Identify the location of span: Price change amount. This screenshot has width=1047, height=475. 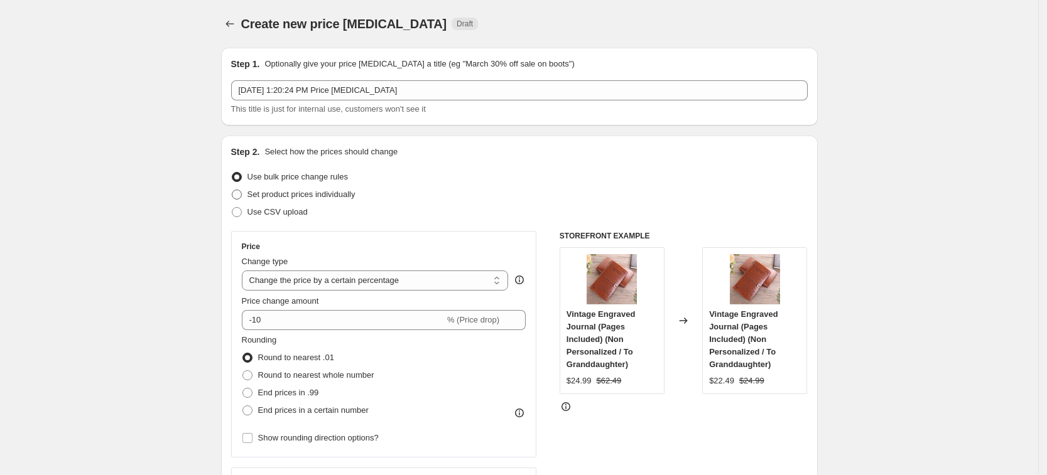
(280, 301).